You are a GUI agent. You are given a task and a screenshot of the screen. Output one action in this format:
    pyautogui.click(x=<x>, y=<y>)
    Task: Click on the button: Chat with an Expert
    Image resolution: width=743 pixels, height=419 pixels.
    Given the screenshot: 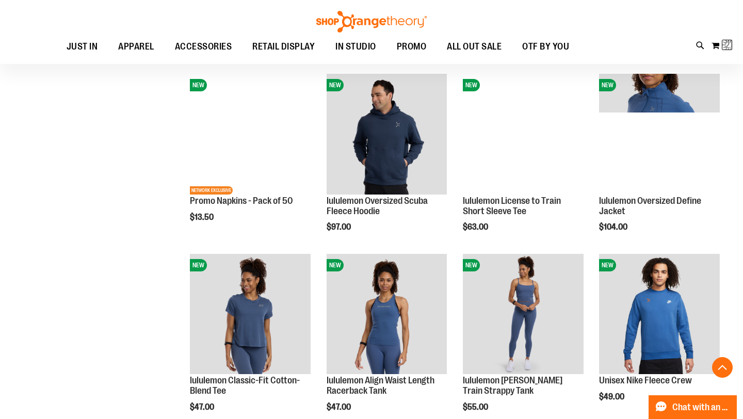 What is the action you would take?
    pyautogui.click(x=692, y=407)
    